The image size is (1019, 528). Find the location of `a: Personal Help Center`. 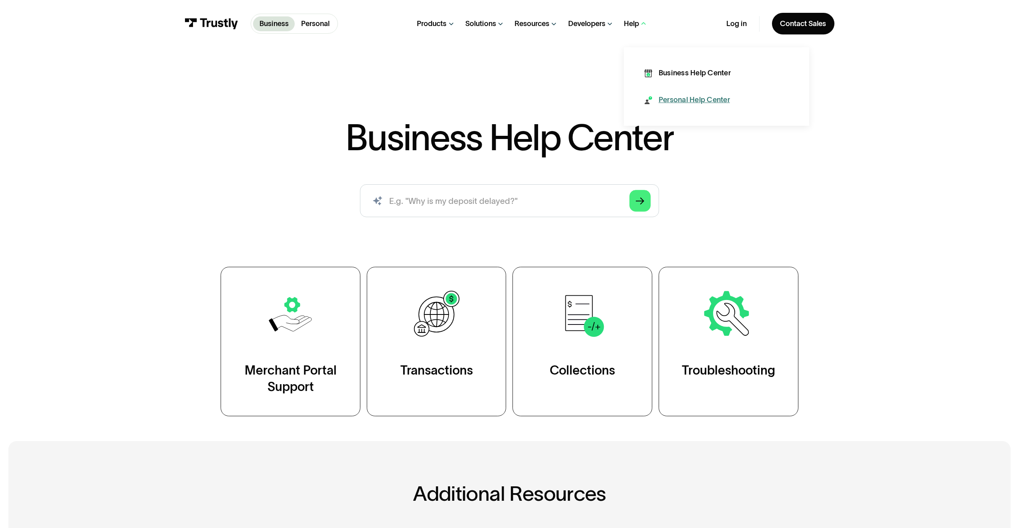

a: Personal Help Center is located at coordinates (687, 100).